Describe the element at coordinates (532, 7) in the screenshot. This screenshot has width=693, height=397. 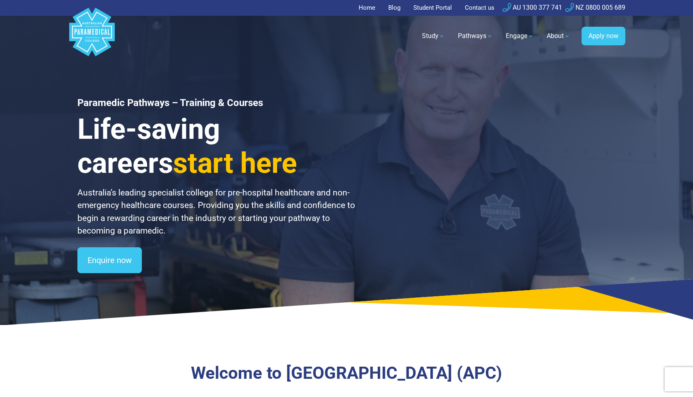
I see `a: AU 1300 377 741` at that location.